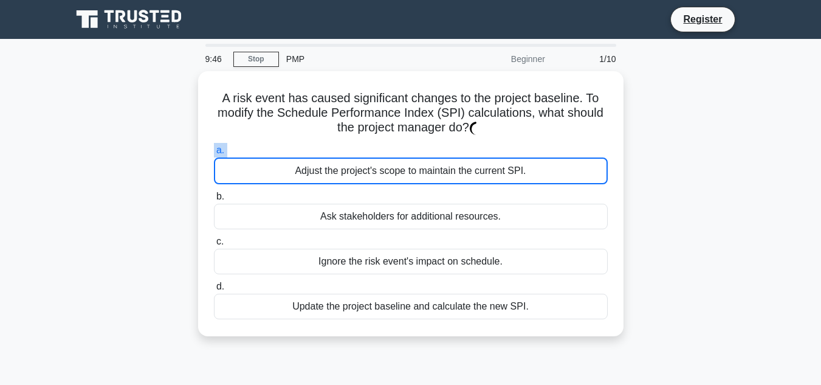  I want to click on div: Adjust the project's scope to maintain the current SPI., so click(411, 171).